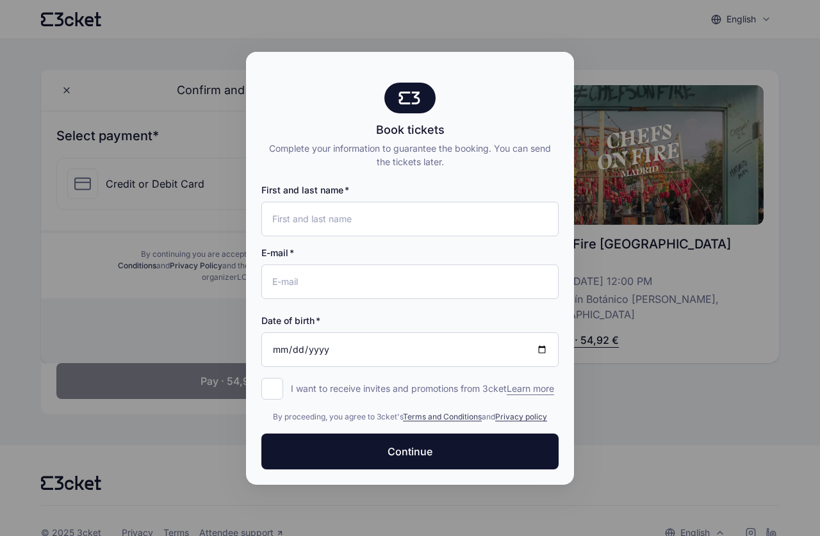 The width and height of the screenshot is (820, 536). I want to click on input: Date of birth, so click(410, 350).